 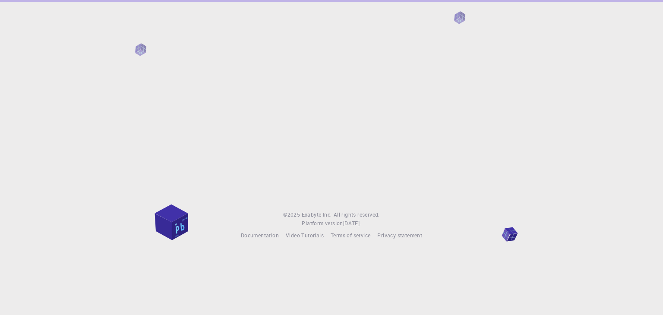 I want to click on span: © 2025, so click(x=292, y=215).